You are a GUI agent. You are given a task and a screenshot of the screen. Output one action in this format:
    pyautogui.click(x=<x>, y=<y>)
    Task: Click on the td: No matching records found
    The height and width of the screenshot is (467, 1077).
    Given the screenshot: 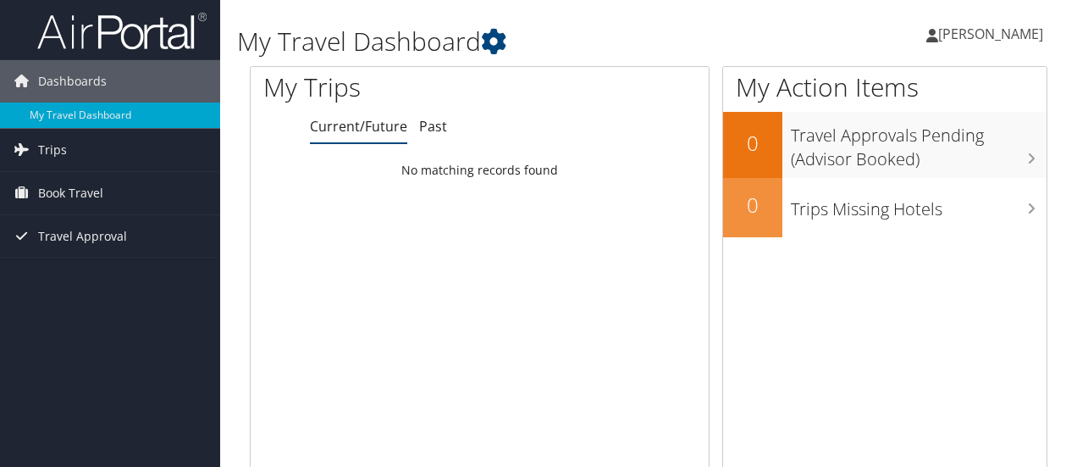 What is the action you would take?
    pyautogui.click(x=479, y=170)
    